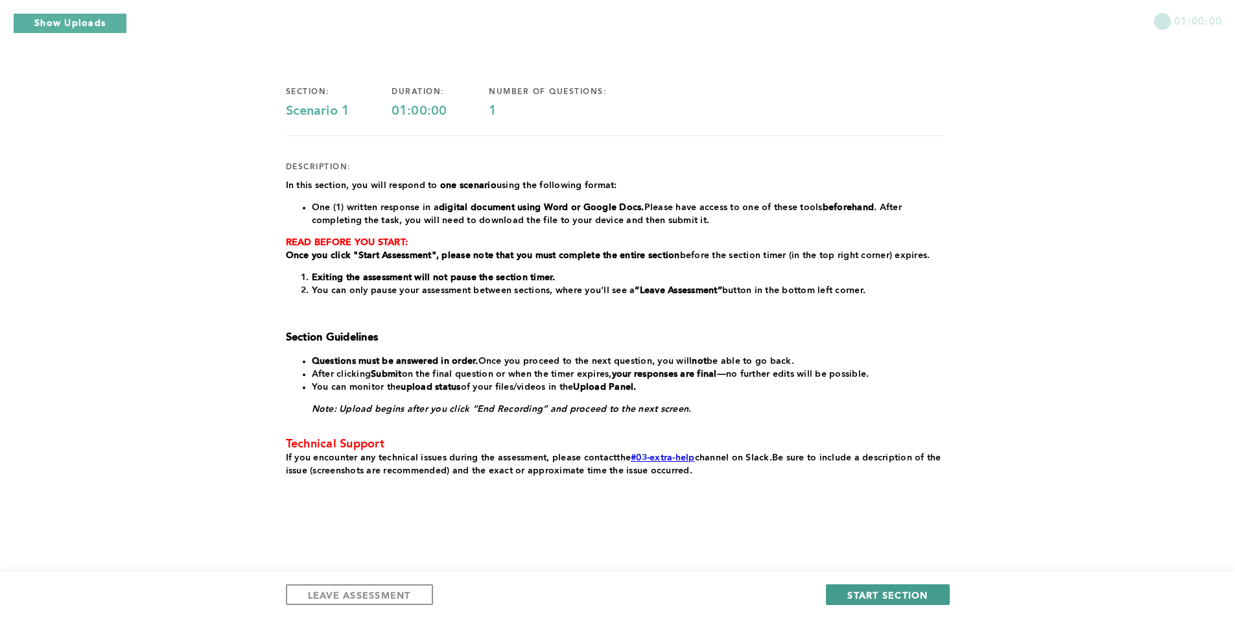  I want to click on strong: Once you click "Start Assessment", please note that you must complete the entire section, so click(483, 255).